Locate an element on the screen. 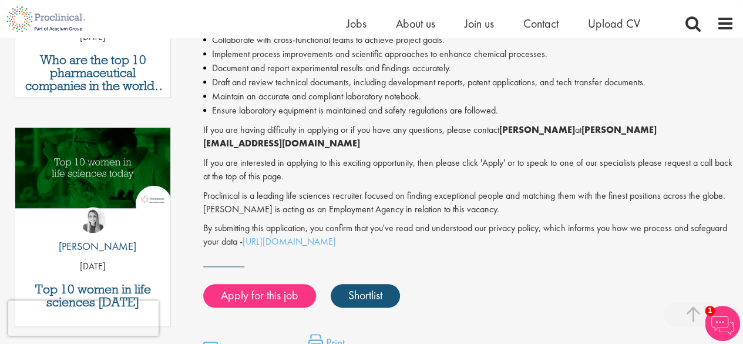 This screenshot has width=743, height=344. a: Upload CV is located at coordinates (614, 23).